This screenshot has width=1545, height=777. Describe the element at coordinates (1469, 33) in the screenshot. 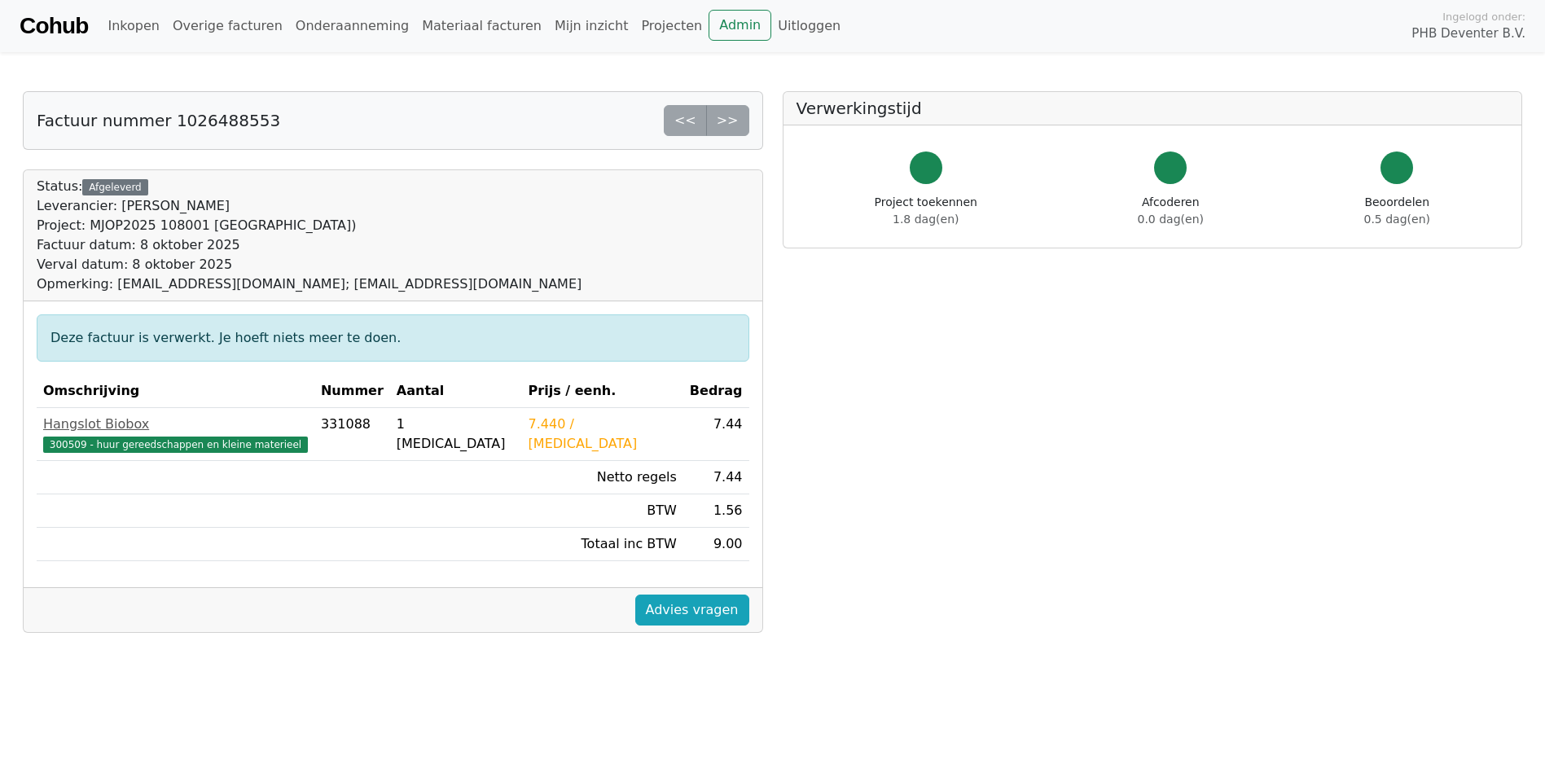

I see `span: PHB Deventer B.V.` at that location.